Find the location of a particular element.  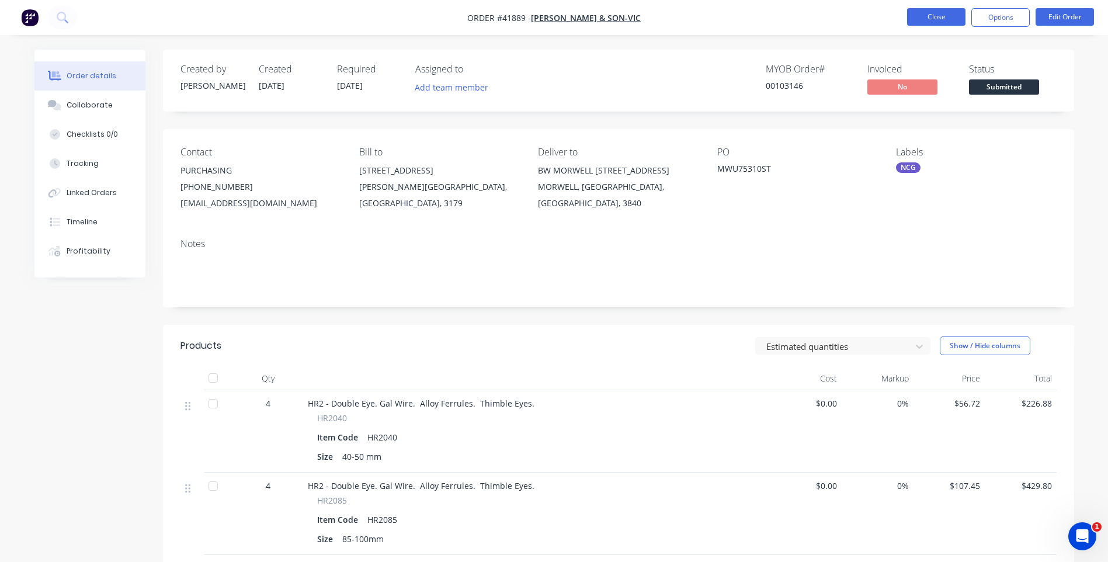

div: PO is located at coordinates (797, 152).